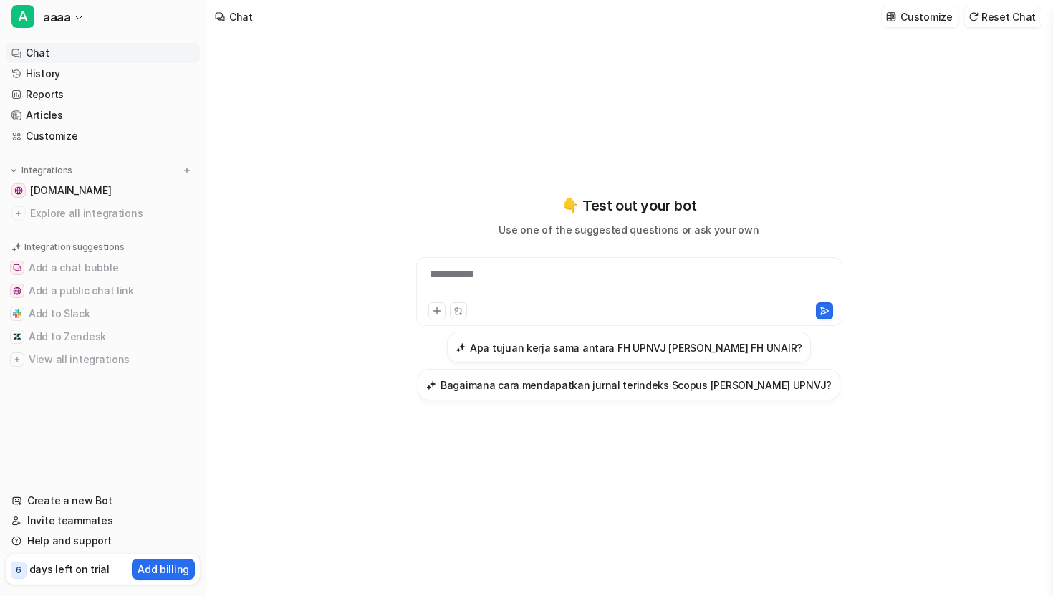 This screenshot has width=1053, height=596. What do you see at coordinates (629, 347) in the screenshot?
I see `button: Apa tujuan kerja sama antara FH UPNVJ dan FH UNAIR?Apa tujuan kerja sama antara FH UPNVJ [PERSON_...` at bounding box center [629, 347].